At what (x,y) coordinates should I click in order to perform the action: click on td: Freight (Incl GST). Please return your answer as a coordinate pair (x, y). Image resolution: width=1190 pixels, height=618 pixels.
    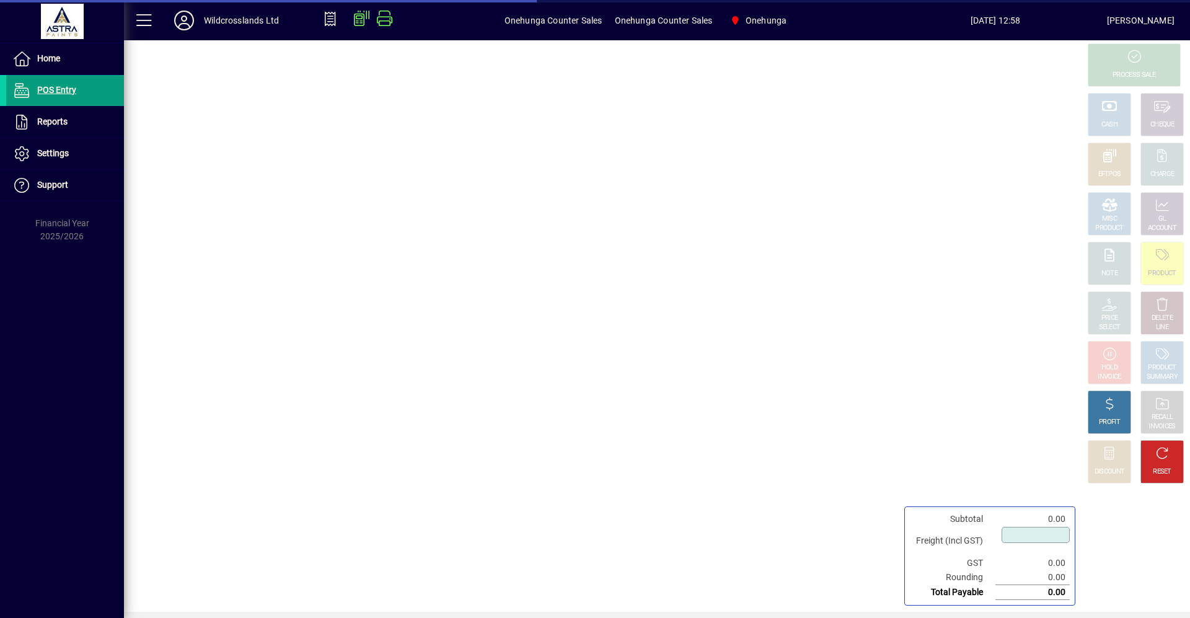
    Looking at the image, I should click on (953, 541).